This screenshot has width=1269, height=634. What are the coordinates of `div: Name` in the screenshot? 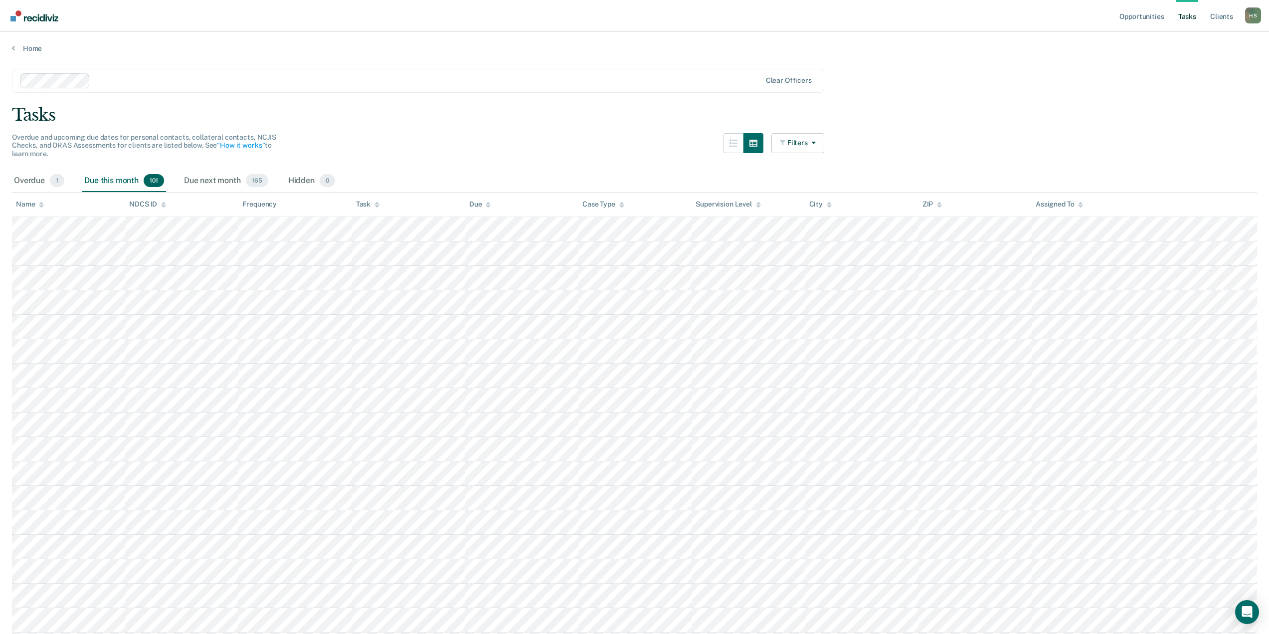 It's located at (30, 204).